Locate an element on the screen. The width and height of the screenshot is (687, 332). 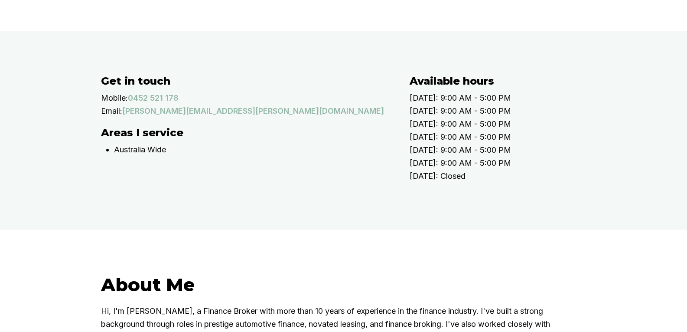
h2: Available hours is located at coordinates (507, 81).